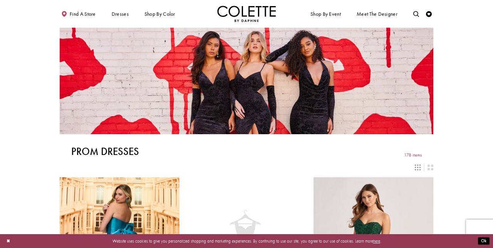 This screenshot has height=248, width=493. Describe the element at coordinates (83, 14) in the screenshot. I see `span: Find a store` at that location.